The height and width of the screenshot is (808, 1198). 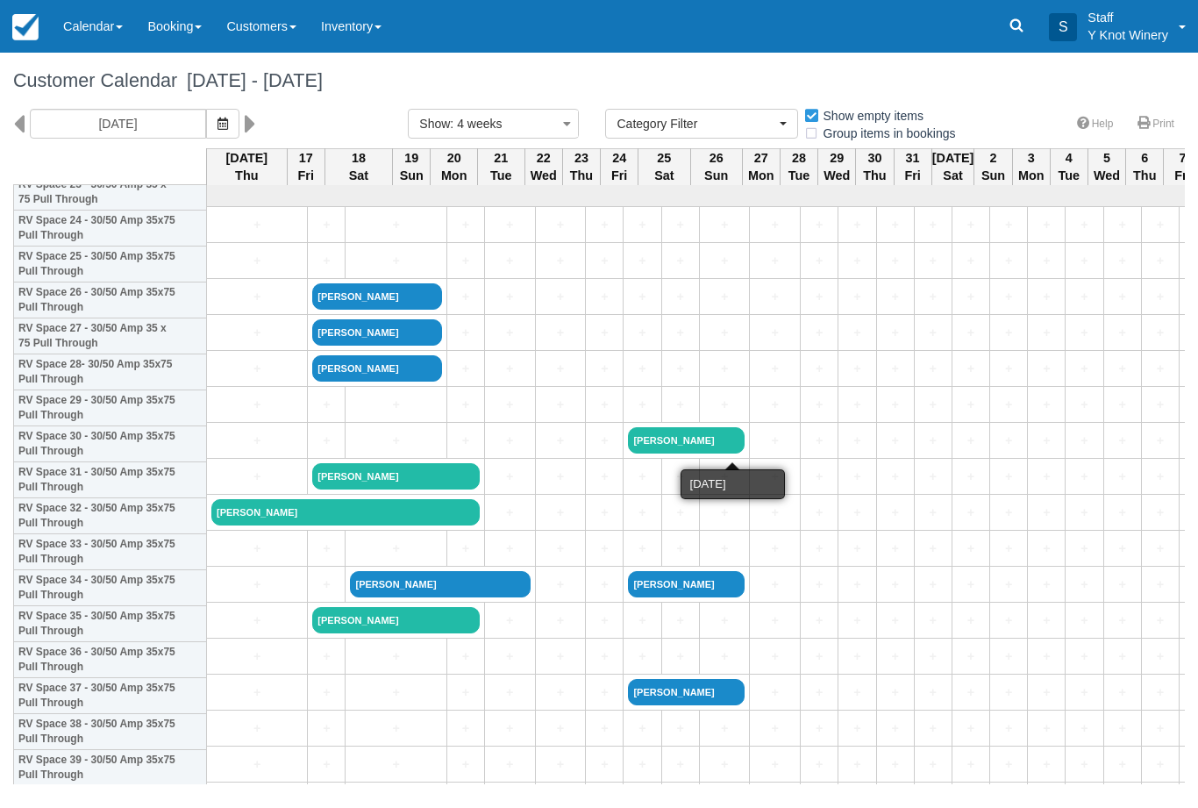 What do you see at coordinates (1063, 27) in the screenshot?
I see `div: S` at bounding box center [1063, 27].